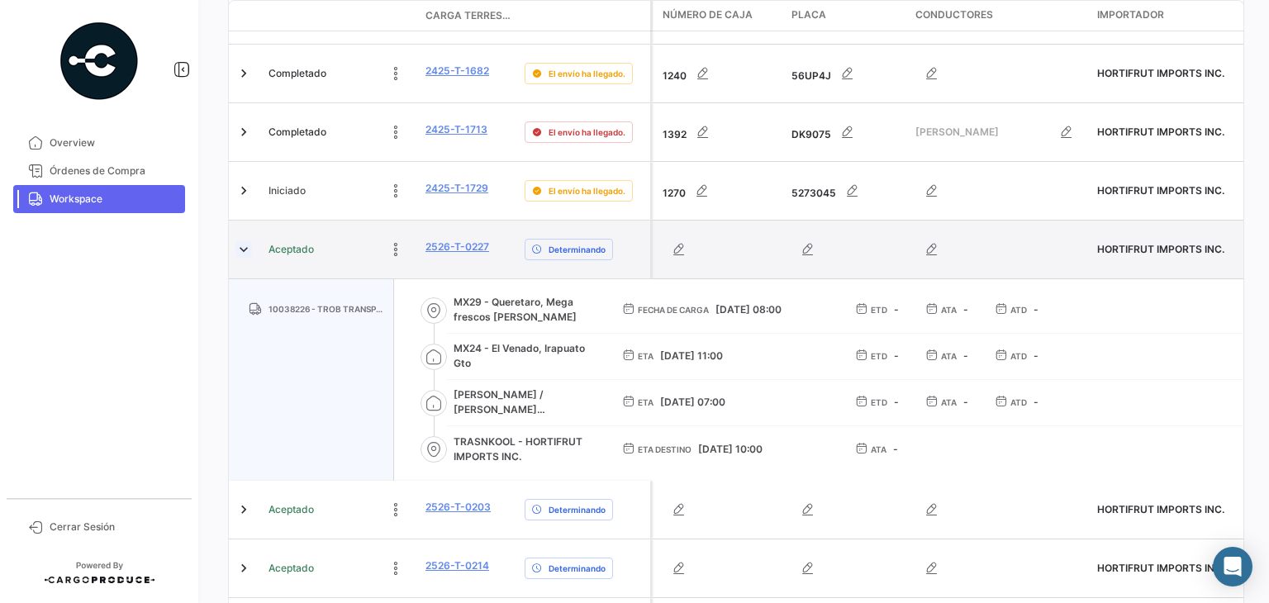 The image size is (1269, 603). What do you see at coordinates (584, 16) in the screenshot?
I see `datatable-header-cell: Delay Status` at bounding box center [584, 16].